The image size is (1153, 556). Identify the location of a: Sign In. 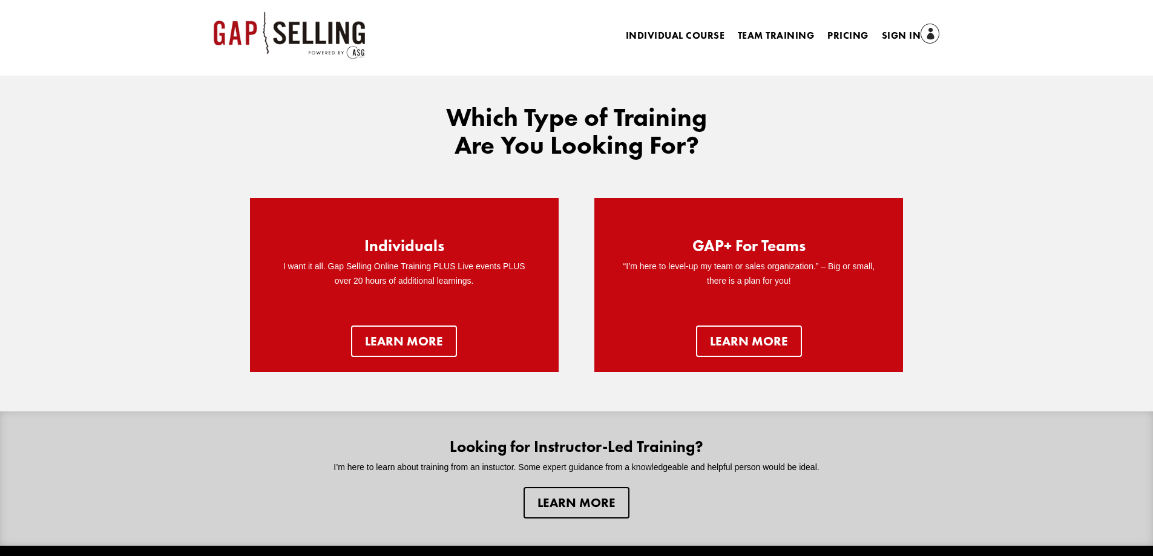
(911, 36).